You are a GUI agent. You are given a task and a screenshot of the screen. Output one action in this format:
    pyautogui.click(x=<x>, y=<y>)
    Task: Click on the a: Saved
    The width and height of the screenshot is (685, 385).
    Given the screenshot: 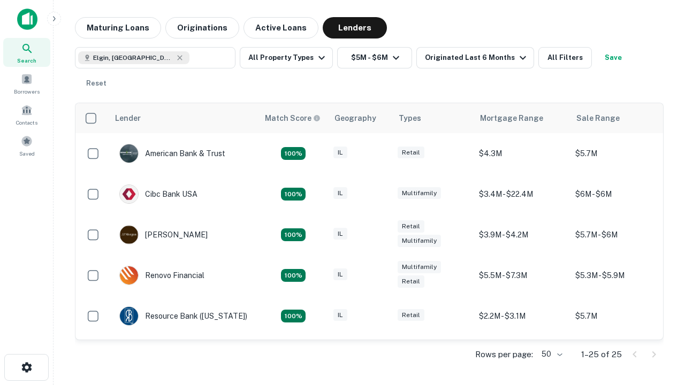 What is the action you would take?
    pyautogui.click(x=27, y=146)
    